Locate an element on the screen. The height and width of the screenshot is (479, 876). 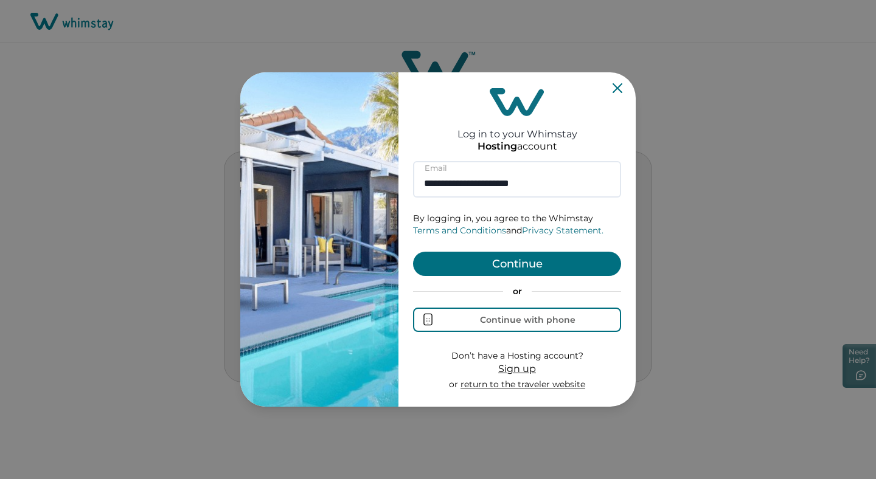
span: Sign up is located at coordinates (517, 369).